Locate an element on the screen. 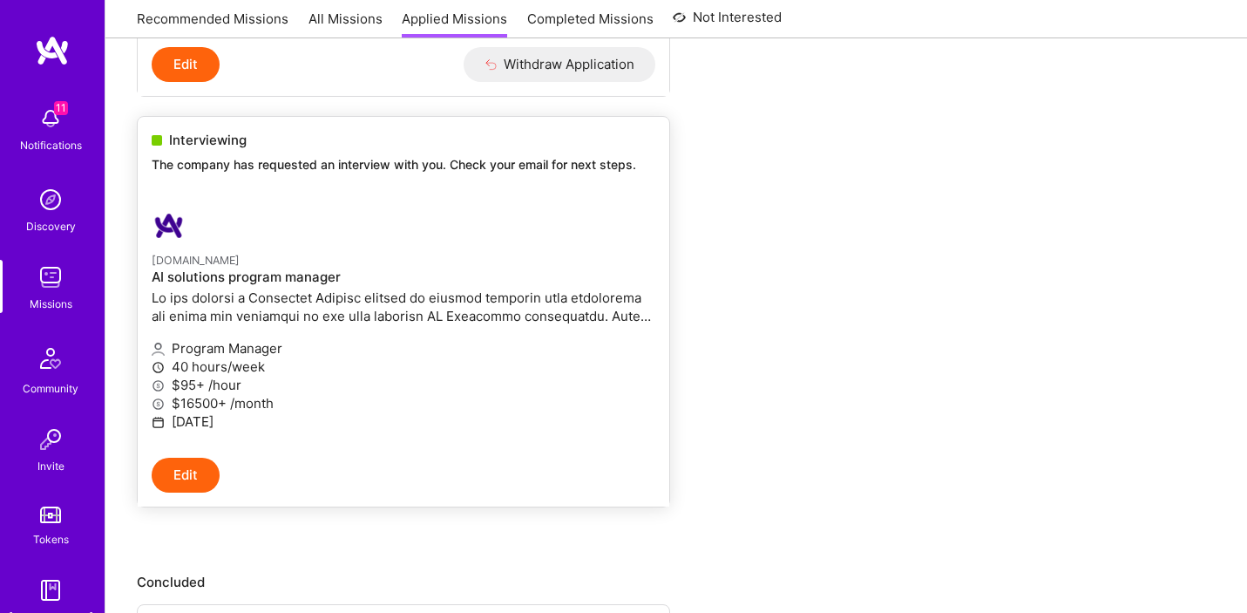 The width and height of the screenshot is (1247, 613). a: Not Interested is located at coordinates (727, 23).